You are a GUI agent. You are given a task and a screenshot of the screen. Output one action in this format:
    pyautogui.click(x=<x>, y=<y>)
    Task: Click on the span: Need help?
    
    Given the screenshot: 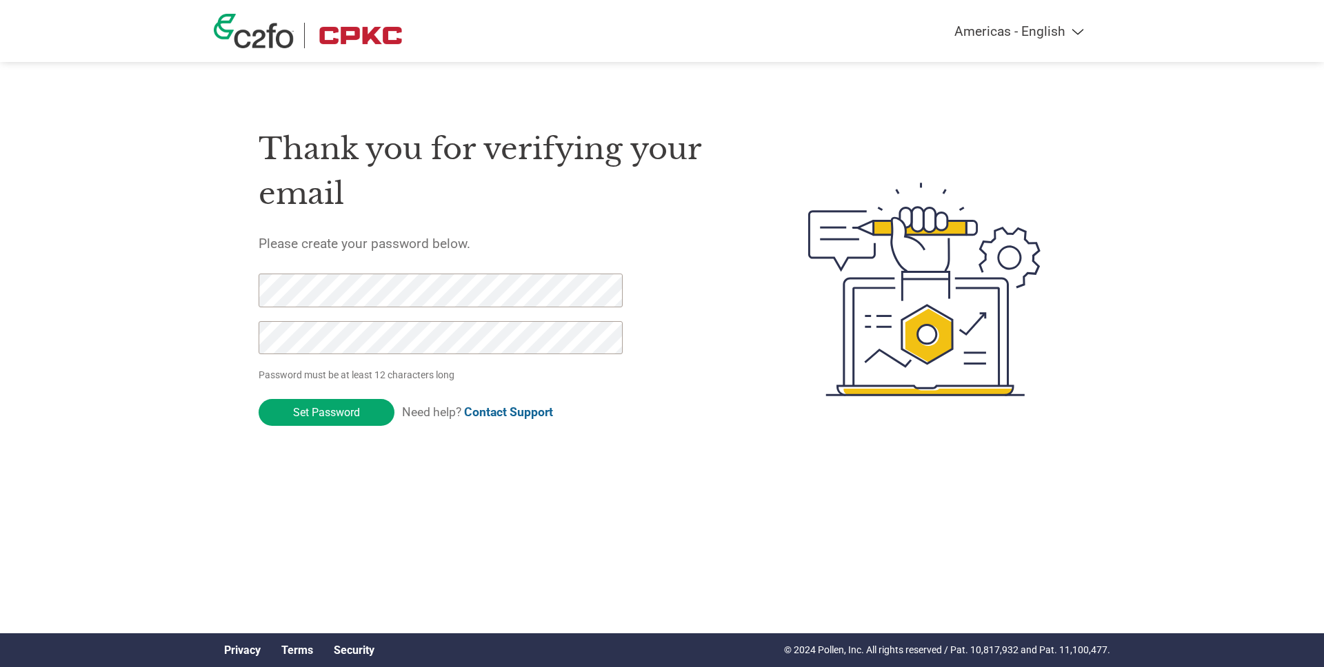 What is the action you would take?
    pyautogui.click(x=477, y=412)
    